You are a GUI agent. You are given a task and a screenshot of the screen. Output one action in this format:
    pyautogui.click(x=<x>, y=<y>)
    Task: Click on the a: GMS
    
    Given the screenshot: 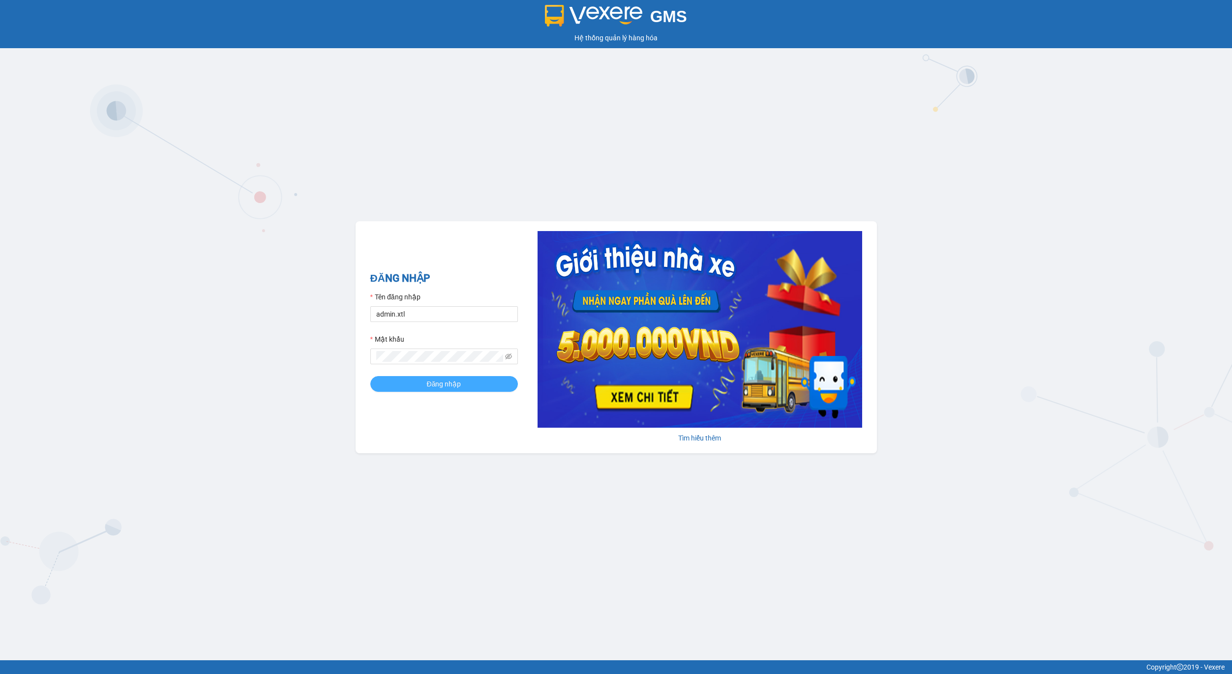 What is the action you would take?
    pyautogui.click(x=616, y=19)
    